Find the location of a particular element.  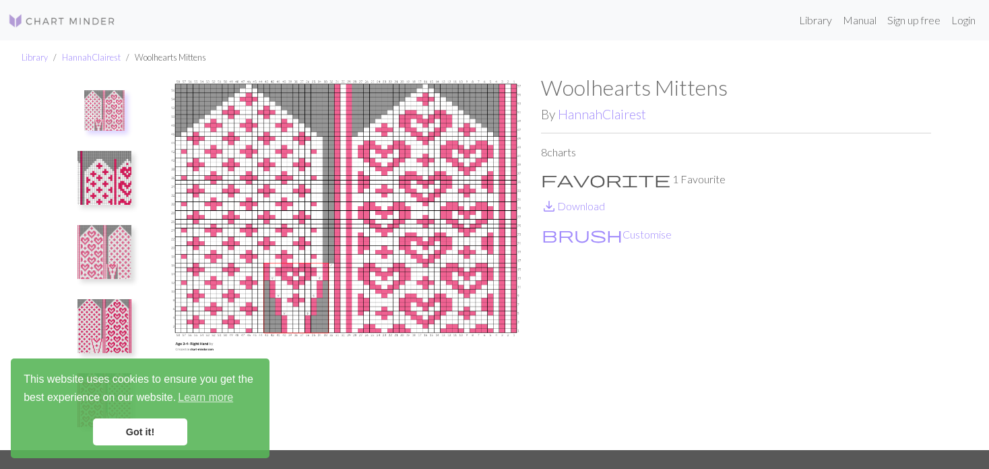

a: dismiss cookie message is located at coordinates (140, 432).